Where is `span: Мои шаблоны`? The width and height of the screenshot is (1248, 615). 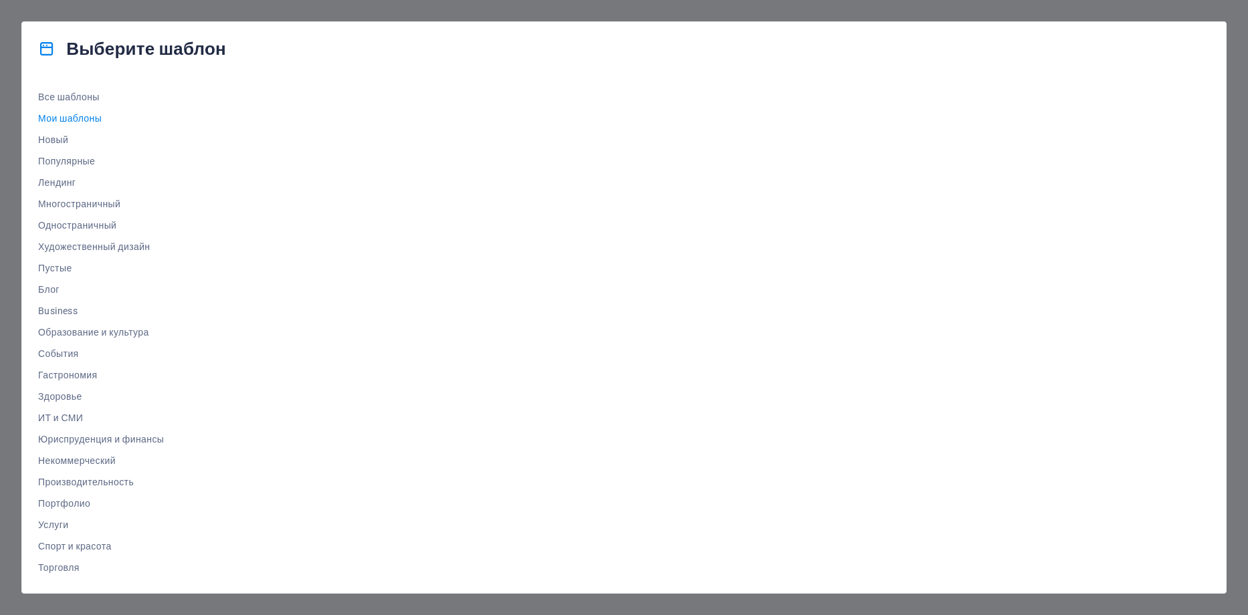
span: Мои шаблоны is located at coordinates (101, 118).